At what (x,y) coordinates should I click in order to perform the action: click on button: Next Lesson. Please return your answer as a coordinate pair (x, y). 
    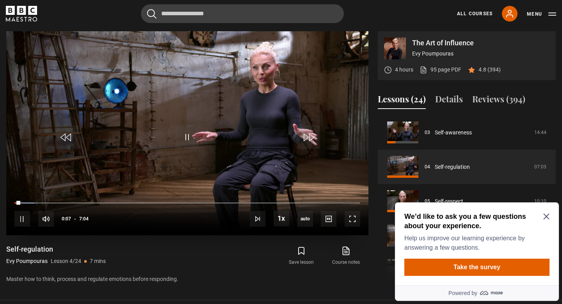
    Looking at the image, I should click on (258, 219).